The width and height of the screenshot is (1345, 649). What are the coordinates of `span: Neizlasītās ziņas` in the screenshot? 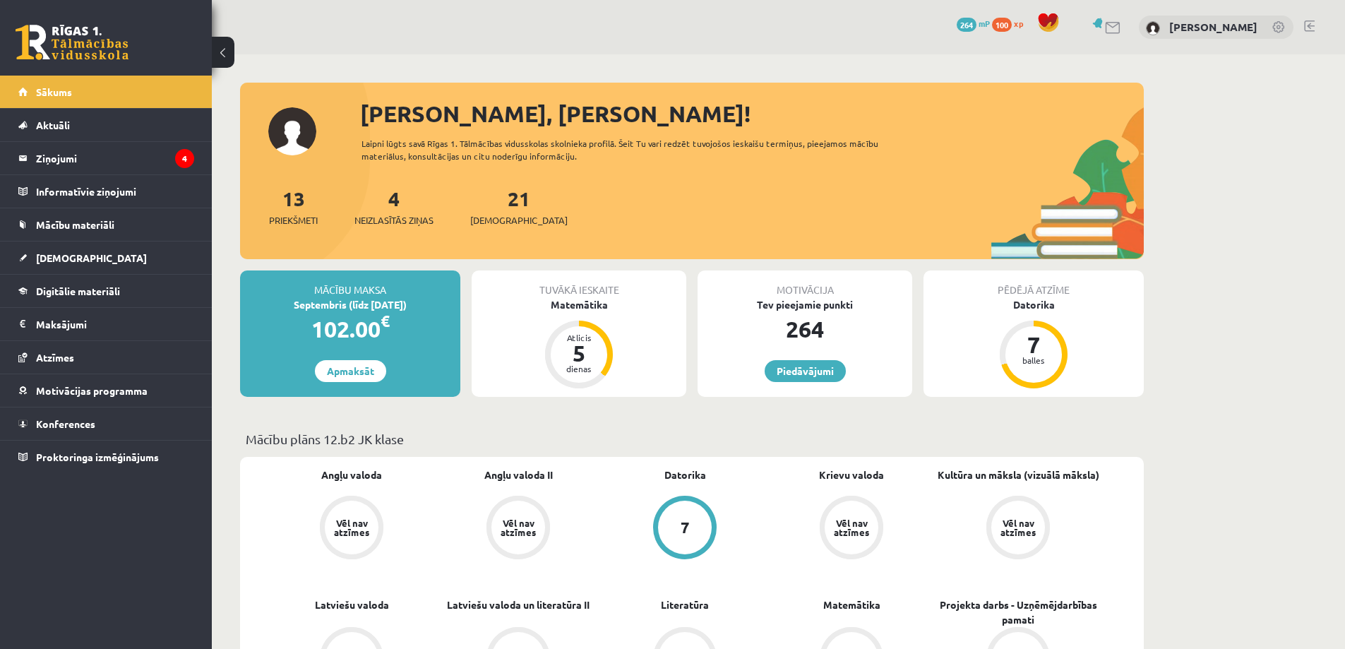 It's located at (394, 220).